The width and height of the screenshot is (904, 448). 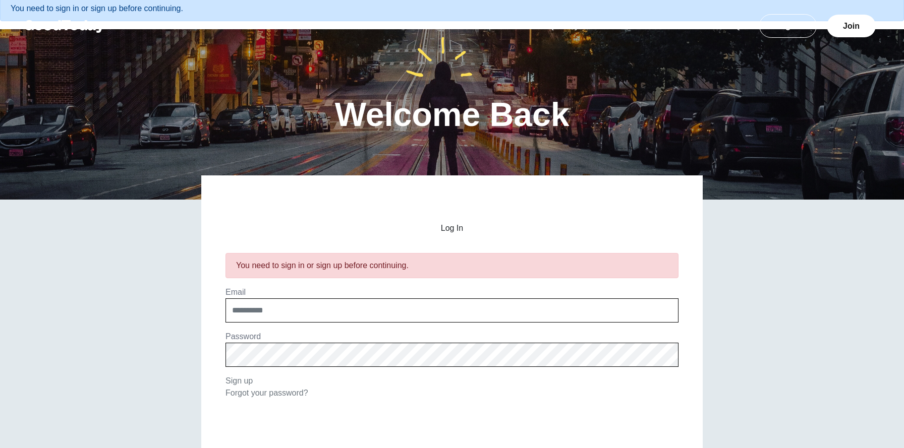 I want to click on h1: Welcome Back, so click(x=452, y=114).